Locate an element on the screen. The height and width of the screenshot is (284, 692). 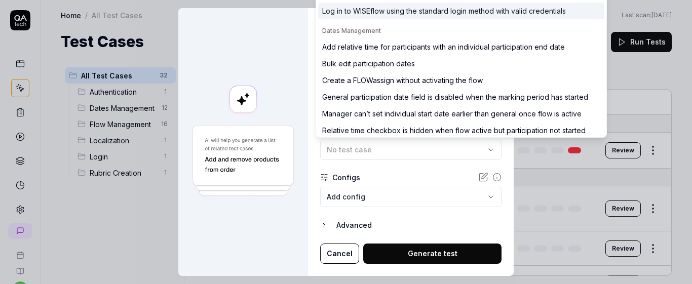
div: Relative time checkbox is hidden when flow active but participation not started is located at coordinates (454, 130).